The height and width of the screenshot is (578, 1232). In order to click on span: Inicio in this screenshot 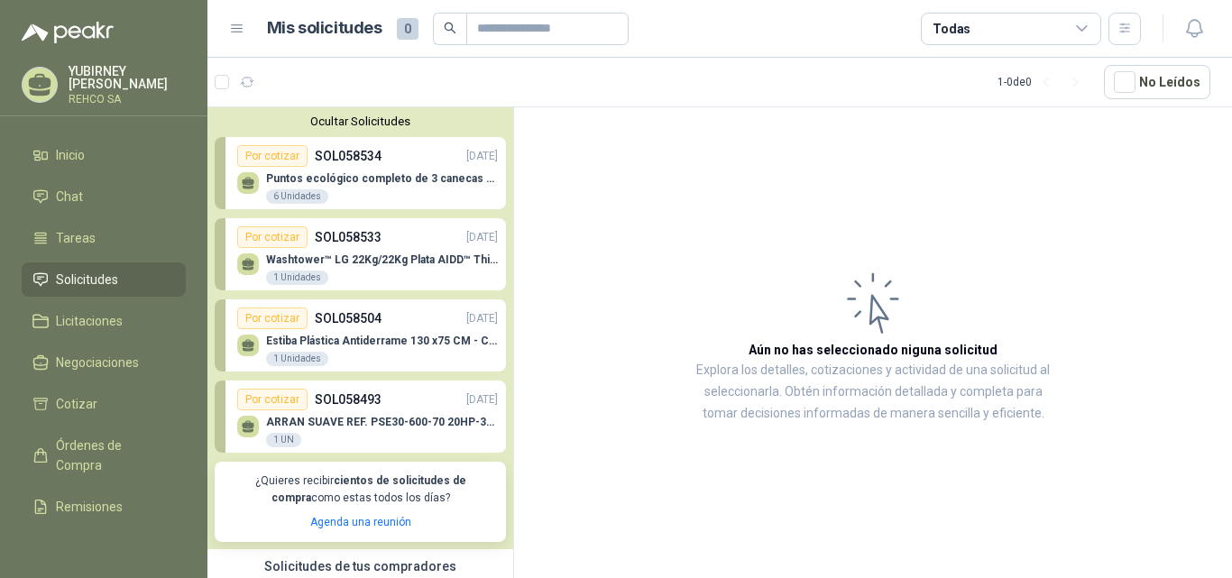, I will do `click(70, 155)`.